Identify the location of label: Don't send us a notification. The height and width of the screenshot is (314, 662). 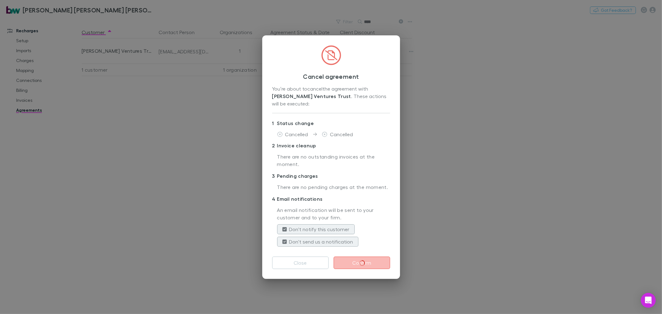
(321, 242).